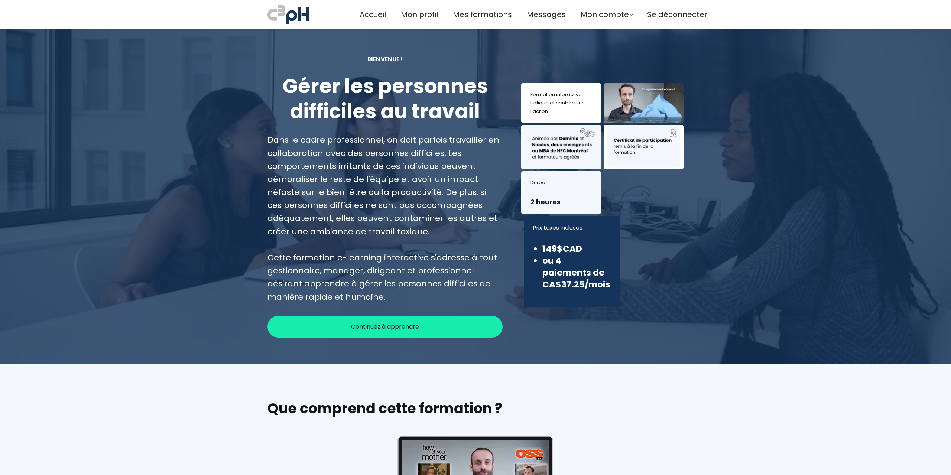 Image resolution: width=951 pixels, height=475 pixels. What do you see at coordinates (572, 228) in the screenshot?
I see `div: Prix taxes incluses` at bounding box center [572, 228].